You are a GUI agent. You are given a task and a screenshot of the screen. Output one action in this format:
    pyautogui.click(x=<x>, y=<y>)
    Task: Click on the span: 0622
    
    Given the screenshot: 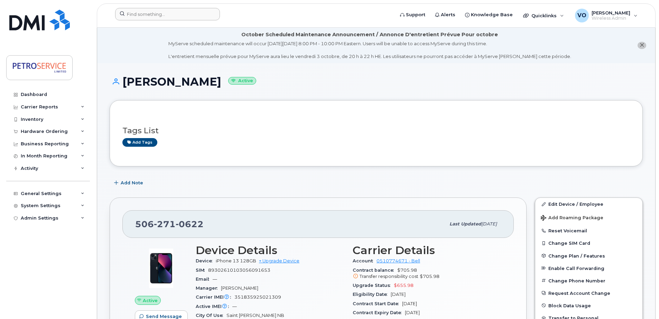 What is the action you would take?
    pyautogui.click(x=189, y=224)
    